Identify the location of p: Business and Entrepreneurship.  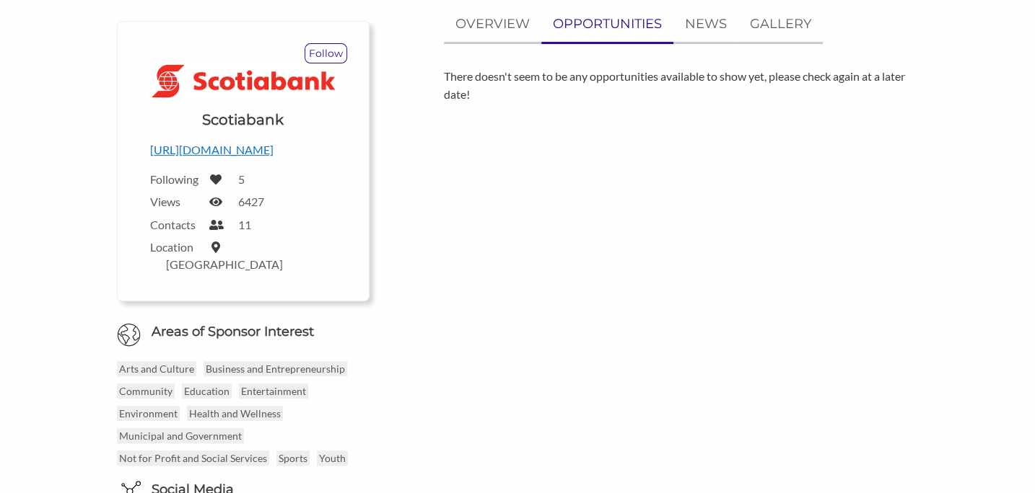
(275, 369).